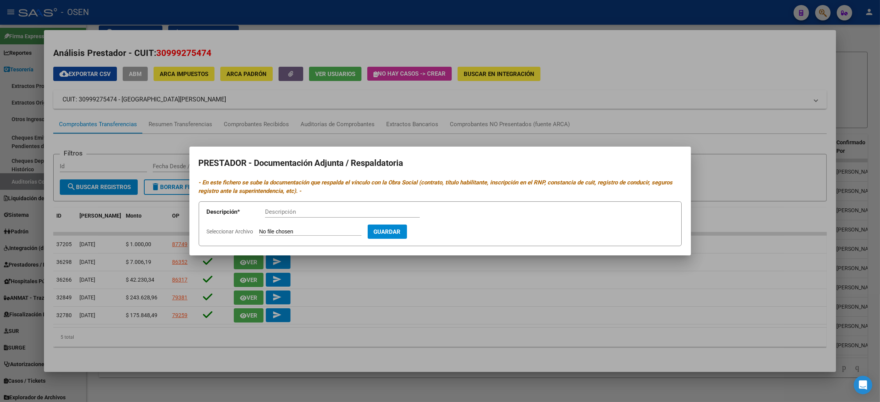  Describe the element at coordinates (387, 232) in the screenshot. I see `span: Guardar` at that location.